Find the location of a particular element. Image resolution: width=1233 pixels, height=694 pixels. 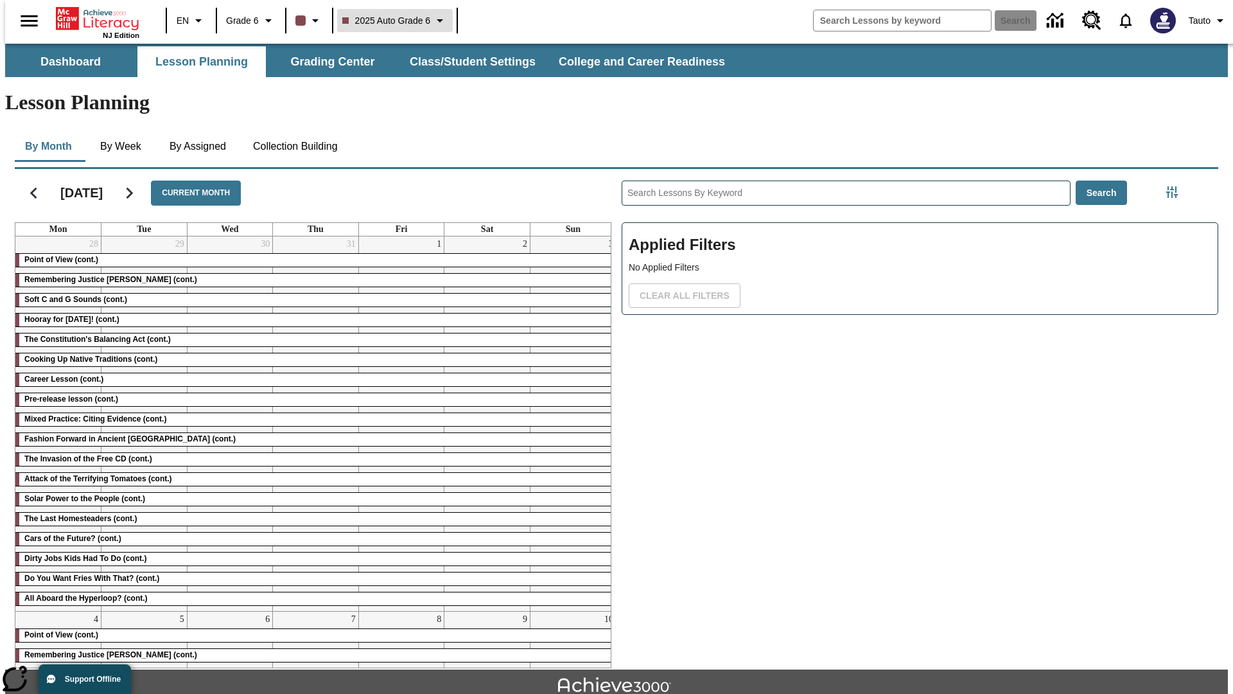

span: Career Lesson (cont.) is located at coordinates (64, 379).